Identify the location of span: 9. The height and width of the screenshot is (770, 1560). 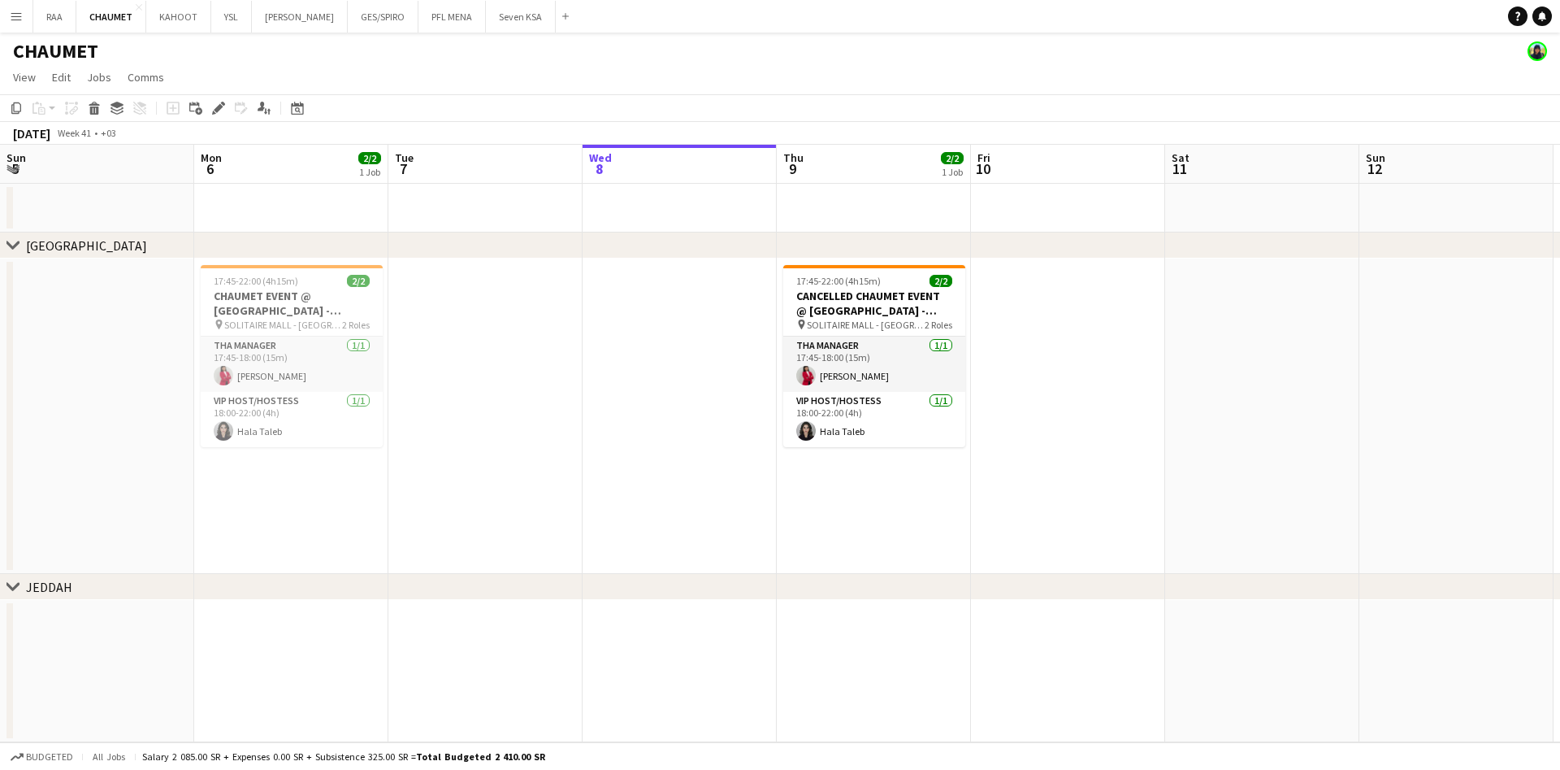
(792, 168).